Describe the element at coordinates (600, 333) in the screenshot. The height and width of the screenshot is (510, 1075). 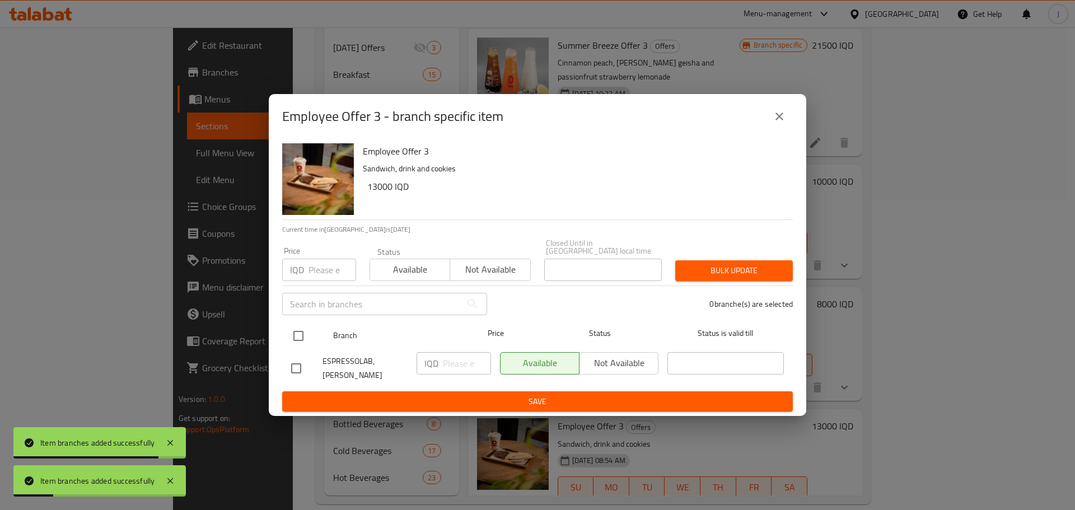
I see `span: Status` at that location.